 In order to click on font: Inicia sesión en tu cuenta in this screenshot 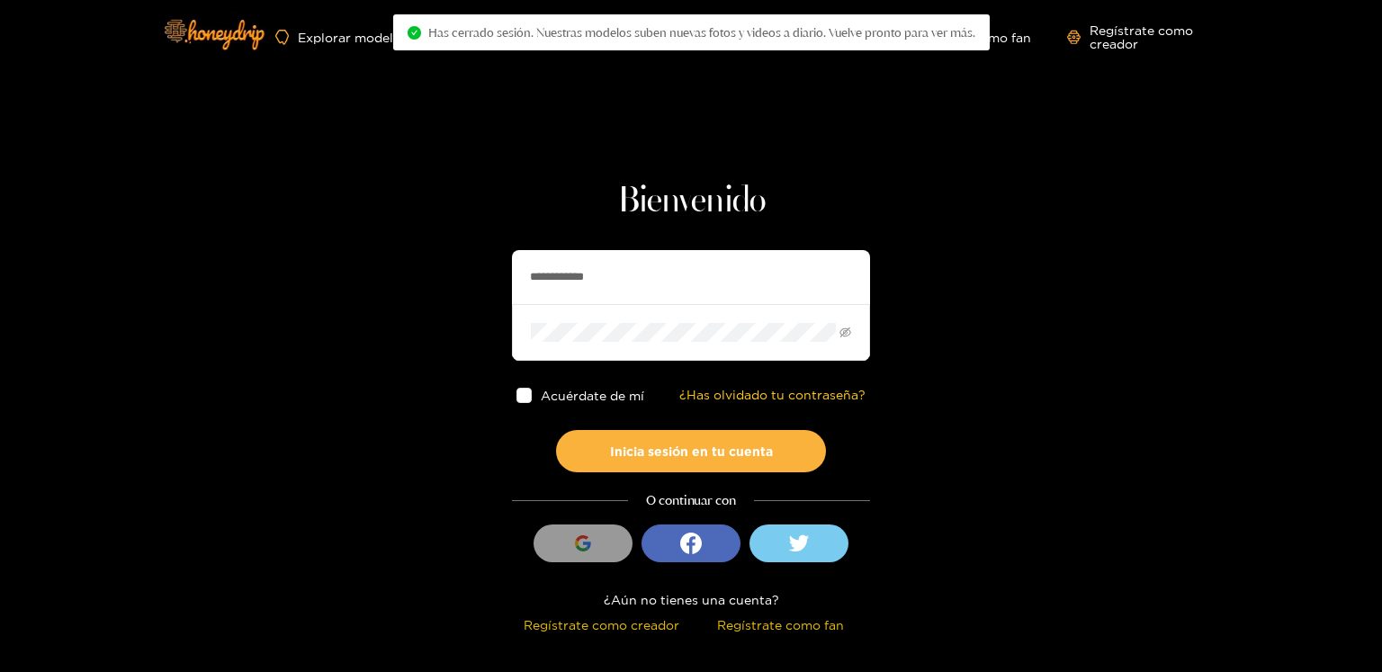, I will do `click(691, 451)`.